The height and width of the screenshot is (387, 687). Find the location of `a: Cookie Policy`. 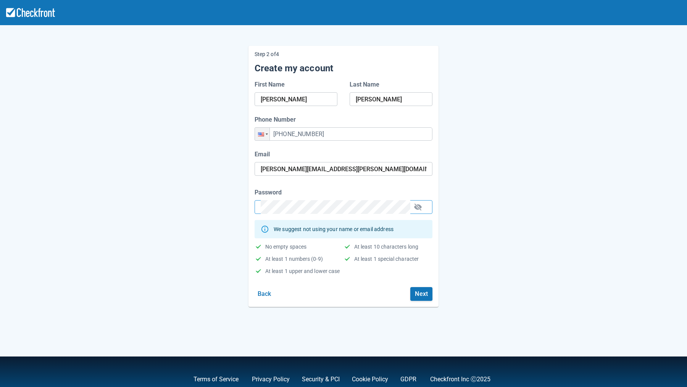

a: Cookie Policy is located at coordinates (370, 379).